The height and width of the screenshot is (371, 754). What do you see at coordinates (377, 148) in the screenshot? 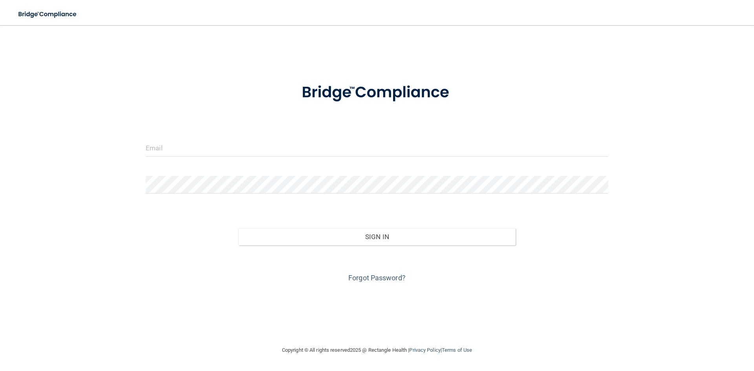
I see `input: Email` at bounding box center [377, 148].